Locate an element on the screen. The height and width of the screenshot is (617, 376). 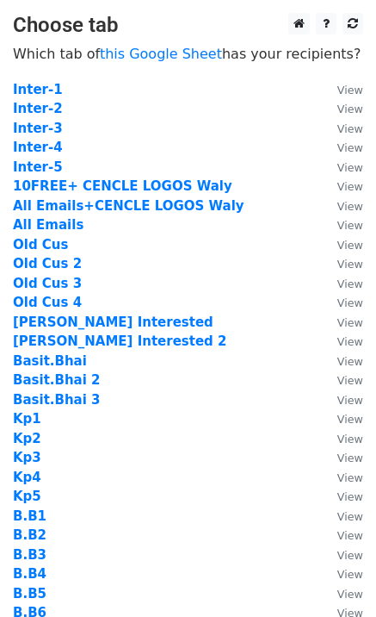
strong: B.B5 is located at coordinates (29, 593).